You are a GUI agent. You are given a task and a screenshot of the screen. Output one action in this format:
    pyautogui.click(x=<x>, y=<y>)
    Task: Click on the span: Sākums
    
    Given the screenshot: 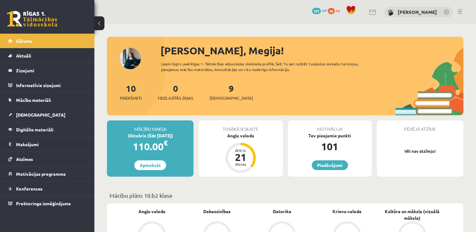 What is the action you would take?
    pyautogui.click(x=24, y=41)
    